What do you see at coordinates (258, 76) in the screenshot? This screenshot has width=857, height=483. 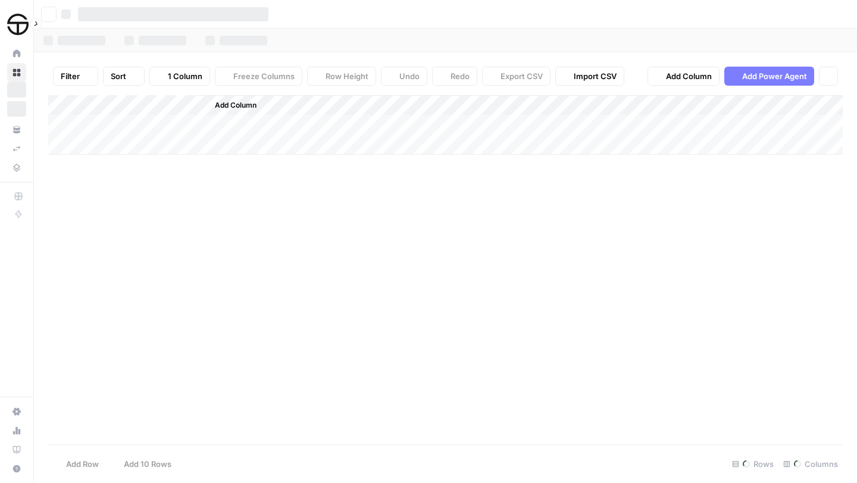 I see `button: Freeze Columns` at bounding box center [258, 76].